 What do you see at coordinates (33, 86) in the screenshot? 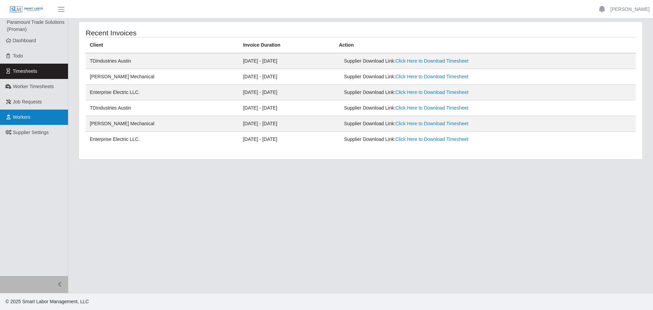
I see `span: Worker Timesheets` at bounding box center [33, 86].